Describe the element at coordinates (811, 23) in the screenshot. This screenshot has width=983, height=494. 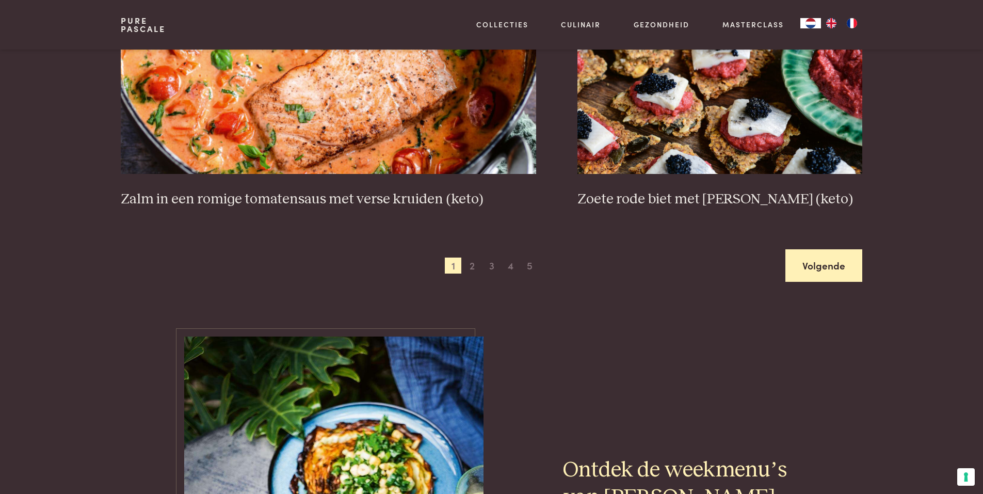
I see `div: Language` at that location.